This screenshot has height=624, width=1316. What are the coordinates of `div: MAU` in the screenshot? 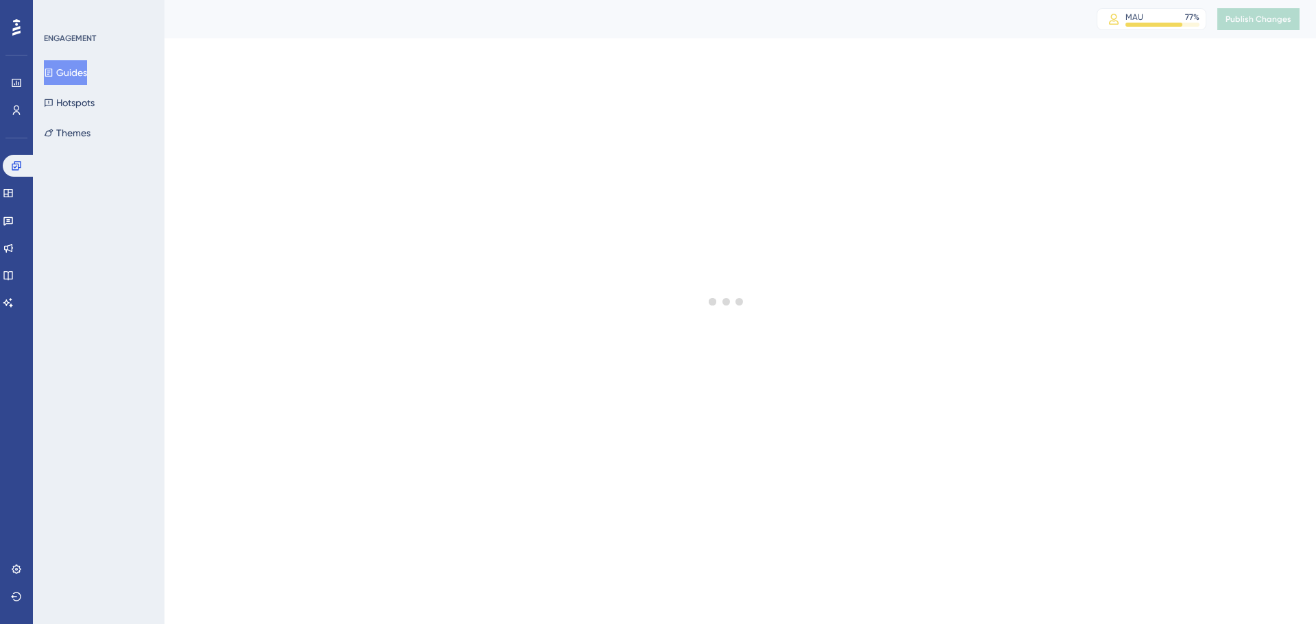 It's located at (1134, 17).